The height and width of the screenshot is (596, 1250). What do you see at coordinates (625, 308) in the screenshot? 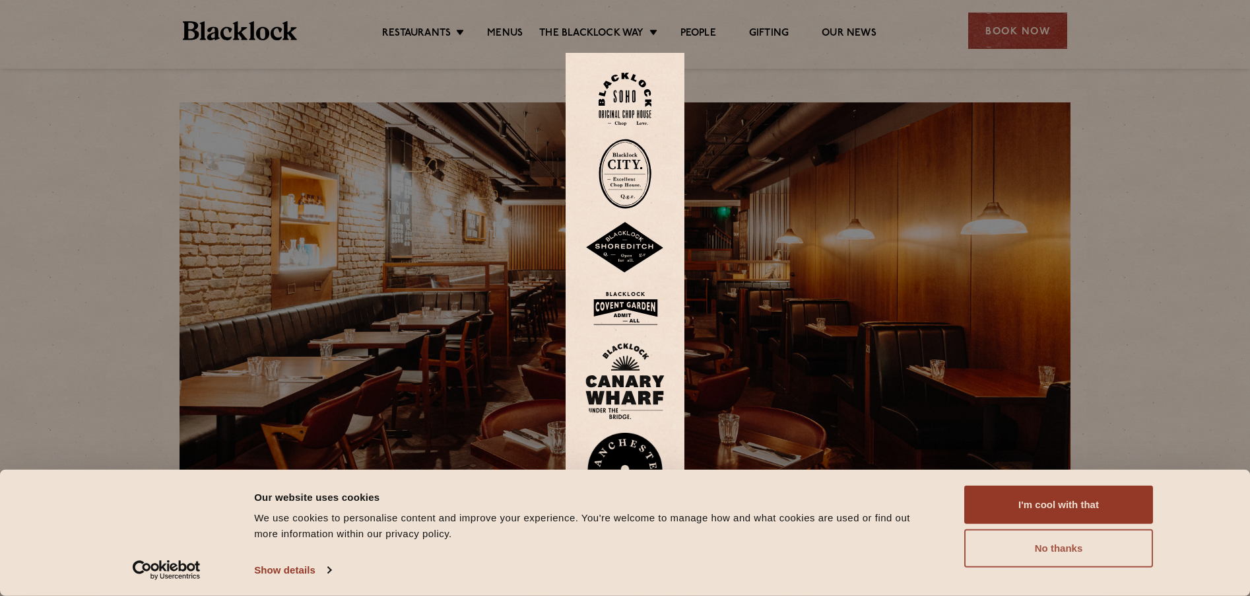
I see `img: BLA_1470_CoventGarden_Website_Solid.svg` at bounding box center [625, 308].